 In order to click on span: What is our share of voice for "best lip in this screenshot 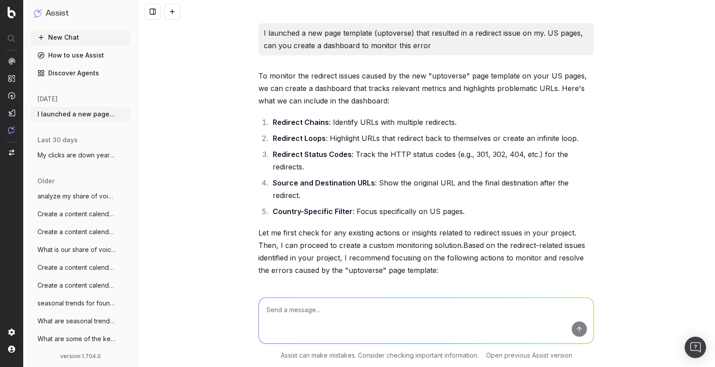, I will do `click(77, 250)`.